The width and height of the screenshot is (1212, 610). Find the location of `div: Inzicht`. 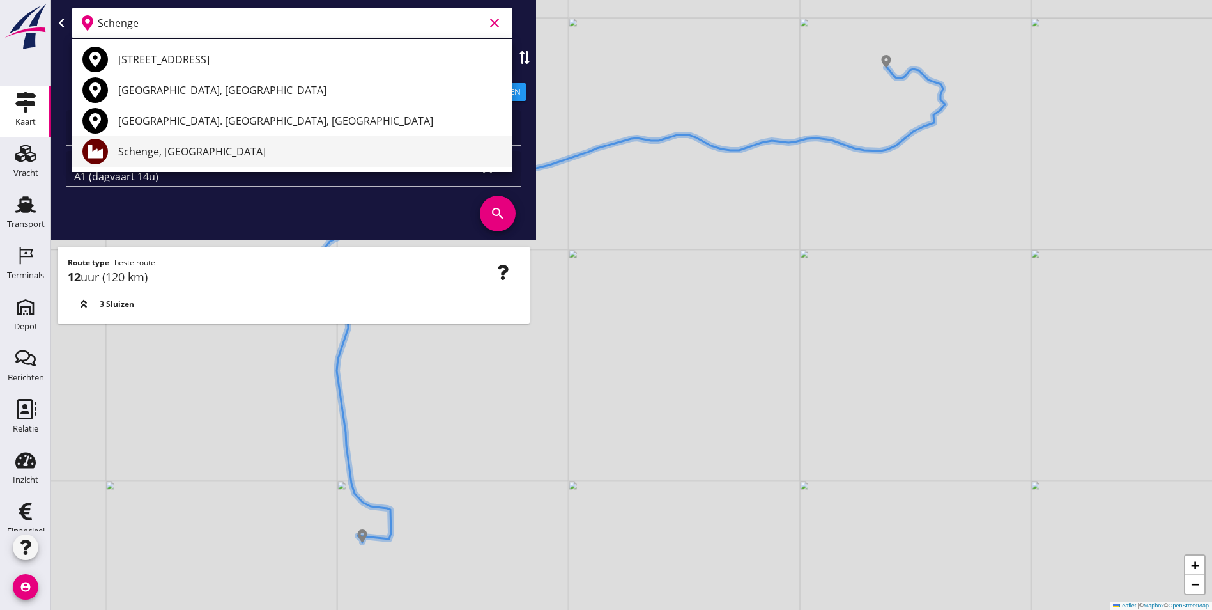

div: Inzicht is located at coordinates (26, 479).